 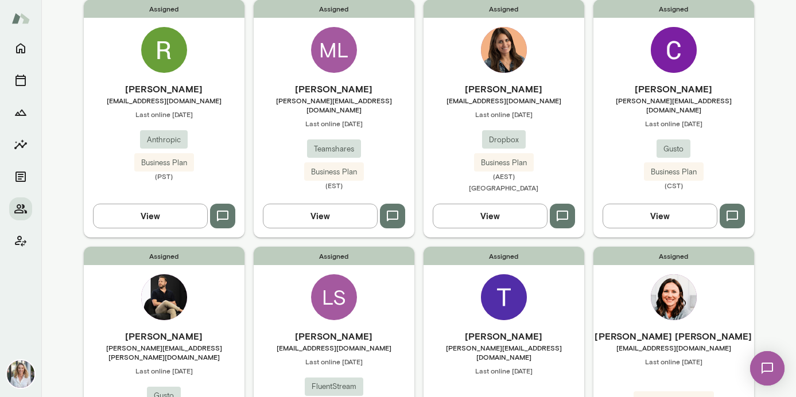 What do you see at coordinates (21, 374) in the screenshot?
I see `img: Jennifer Palazzo` at bounding box center [21, 374].